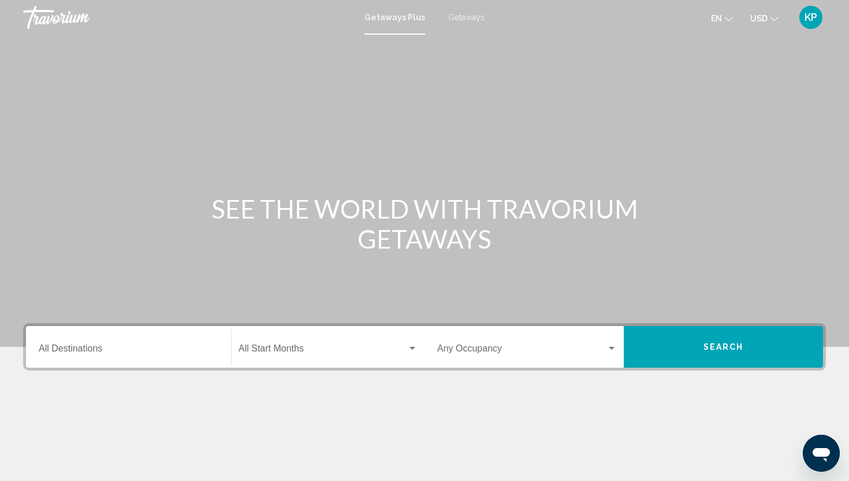 The image size is (849, 481). What do you see at coordinates (466, 17) in the screenshot?
I see `span: Getaways` at bounding box center [466, 17].